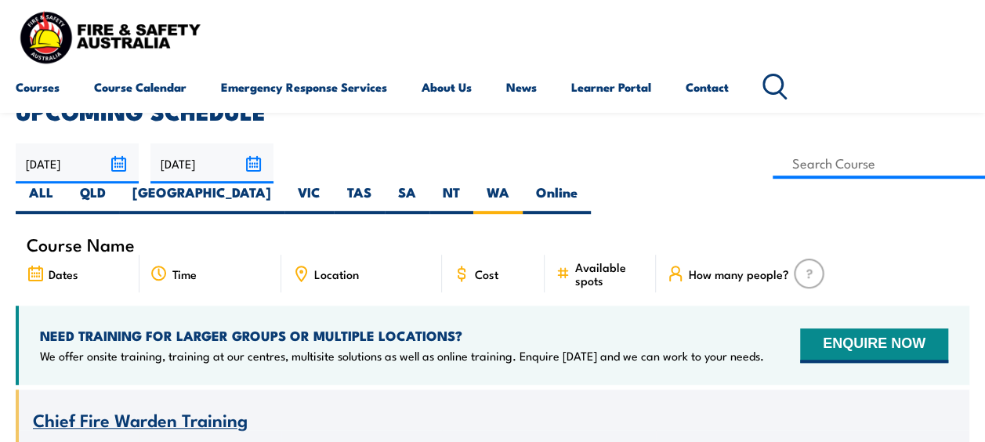 The width and height of the screenshot is (985, 442). I want to click on label: VIC, so click(309, 198).